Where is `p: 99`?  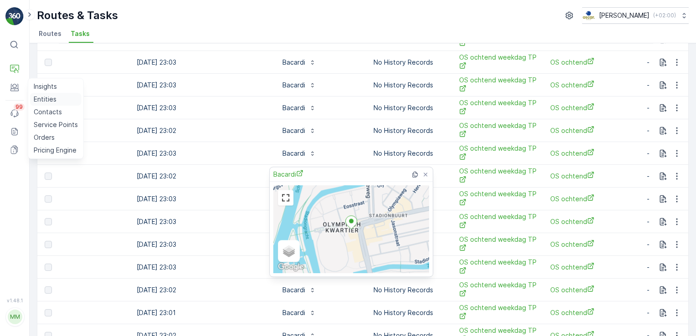 p: 99 is located at coordinates (19, 107).